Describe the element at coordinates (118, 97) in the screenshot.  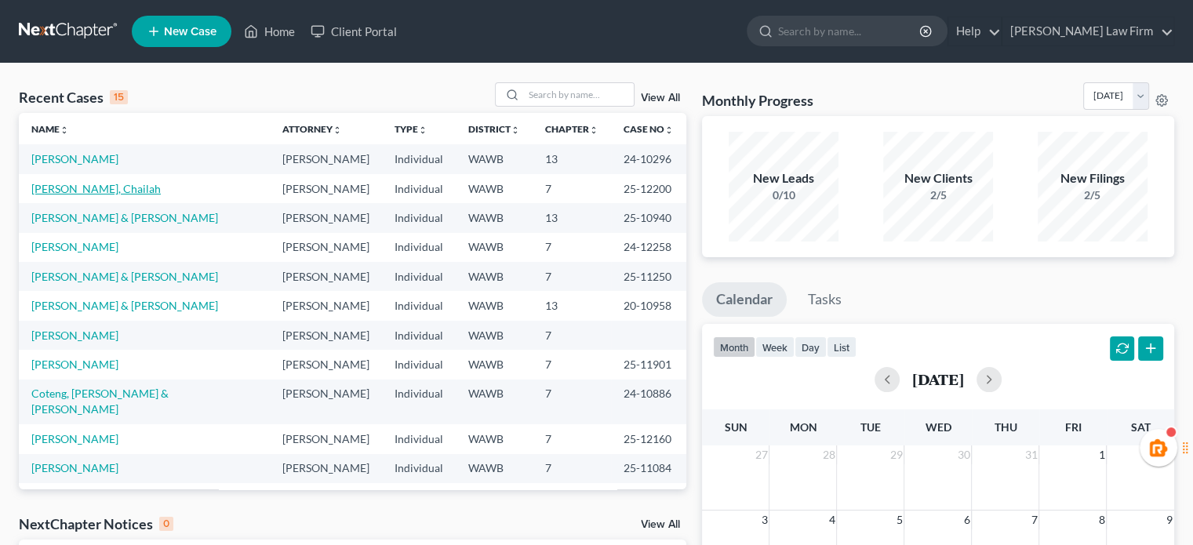
I see `div: 15` at that location.